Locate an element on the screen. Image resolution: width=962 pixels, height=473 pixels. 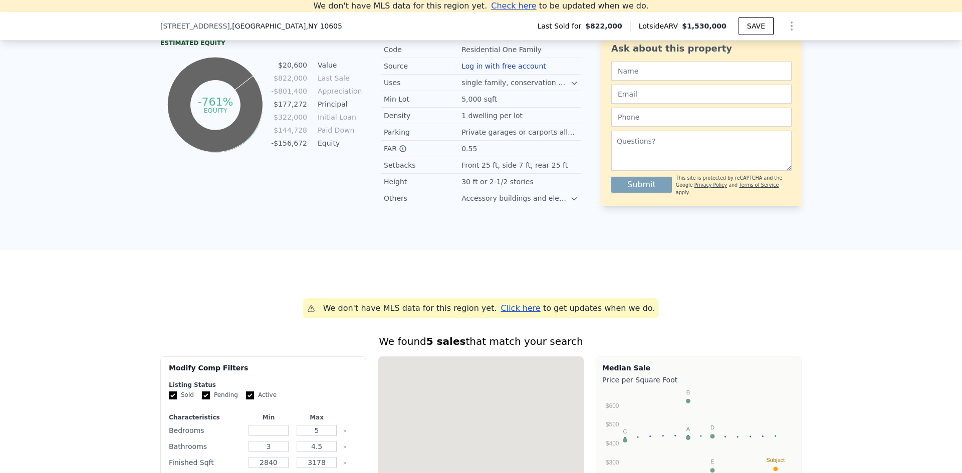
div: Ask about this property is located at coordinates (701, 49).